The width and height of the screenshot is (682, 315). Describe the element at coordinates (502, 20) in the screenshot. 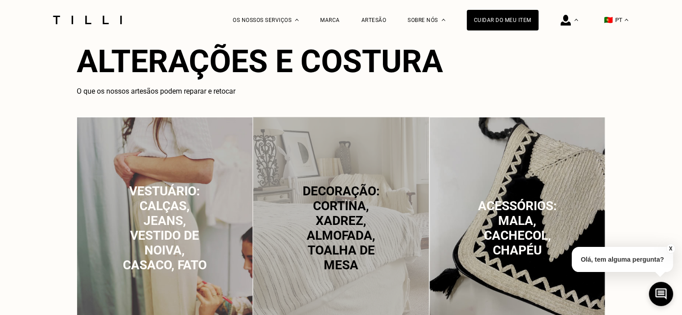

I see `div: Cuidar do meu item` at that location.